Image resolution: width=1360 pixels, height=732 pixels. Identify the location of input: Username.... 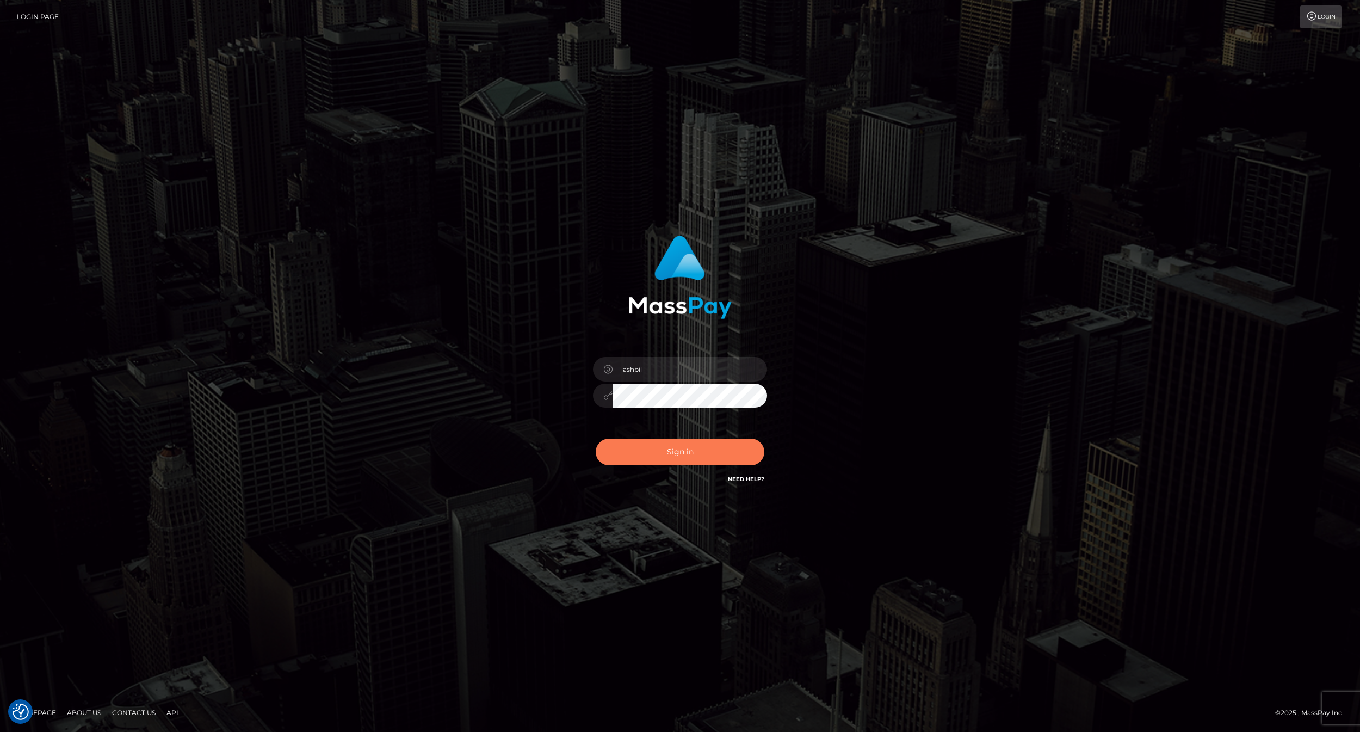
(690, 369).